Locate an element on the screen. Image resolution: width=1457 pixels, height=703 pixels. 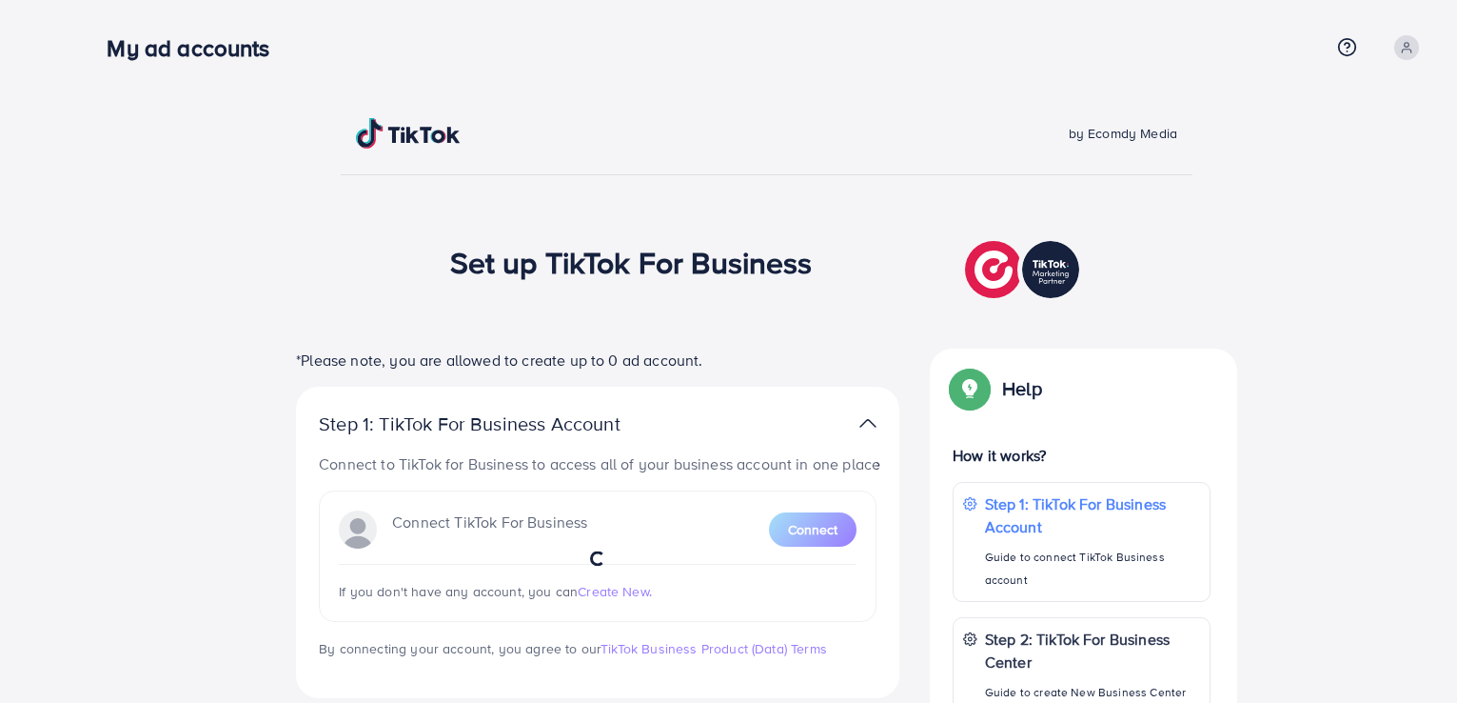
h3: My ad accounts is located at coordinates (195, 48).